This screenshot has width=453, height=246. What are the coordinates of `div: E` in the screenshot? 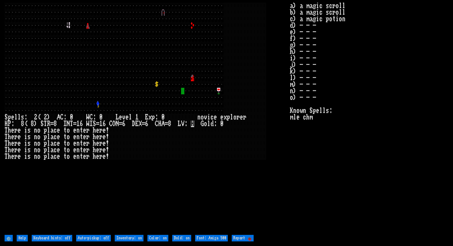 It's located at (137, 124).